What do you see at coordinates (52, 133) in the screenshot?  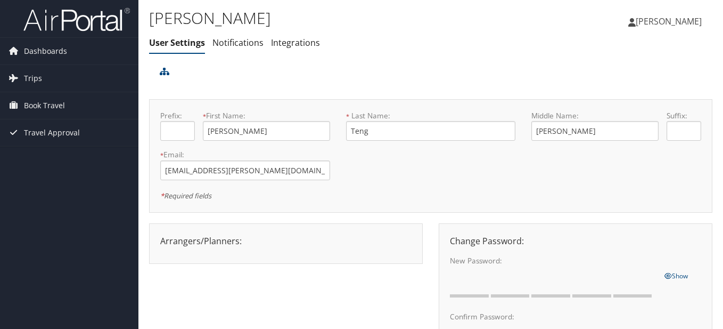 I see `span: Travel Approval` at bounding box center [52, 133].